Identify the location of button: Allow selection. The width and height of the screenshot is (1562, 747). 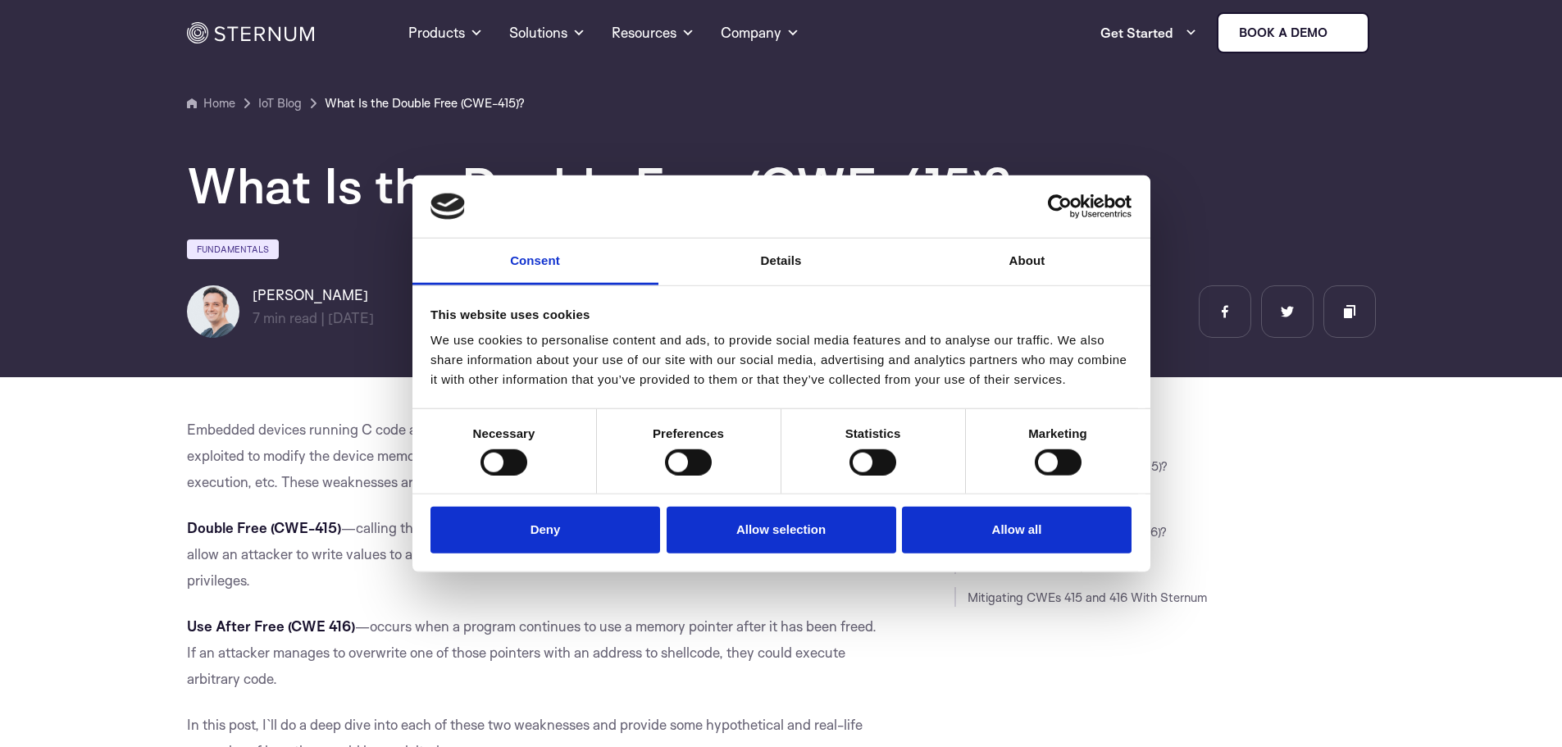
(781, 530).